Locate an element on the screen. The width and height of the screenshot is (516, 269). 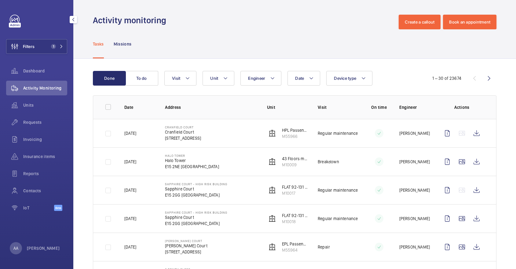
span: Device type is located at coordinates (345, 78).